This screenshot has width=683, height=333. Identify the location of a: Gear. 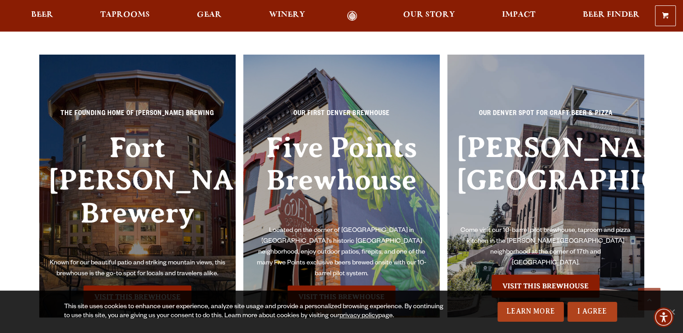
(209, 16).